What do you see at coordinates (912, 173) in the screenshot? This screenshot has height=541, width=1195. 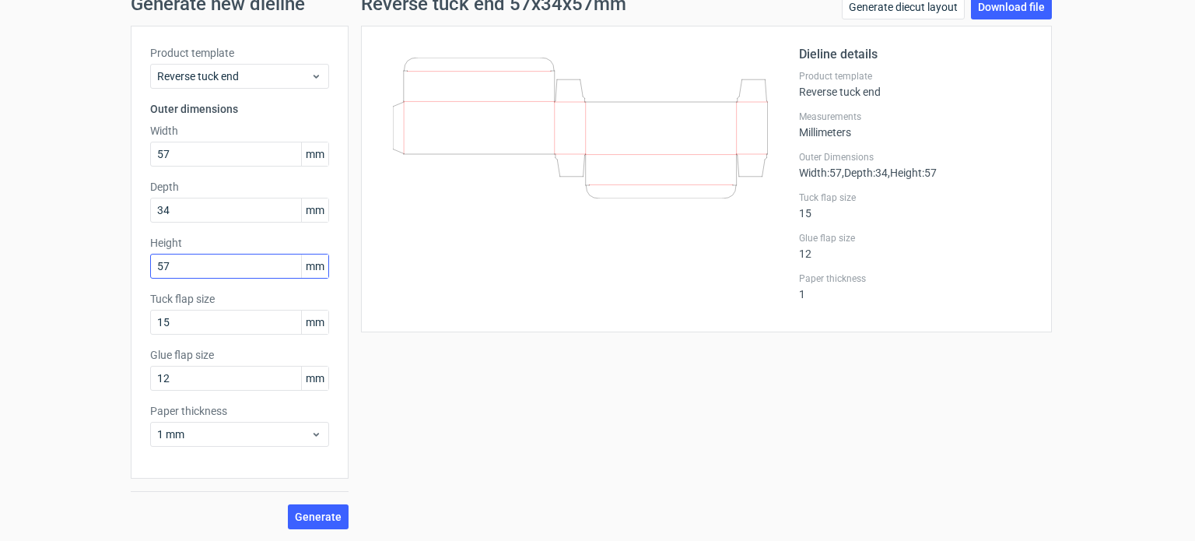 I see `span: , Height : 57` at bounding box center [912, 173].